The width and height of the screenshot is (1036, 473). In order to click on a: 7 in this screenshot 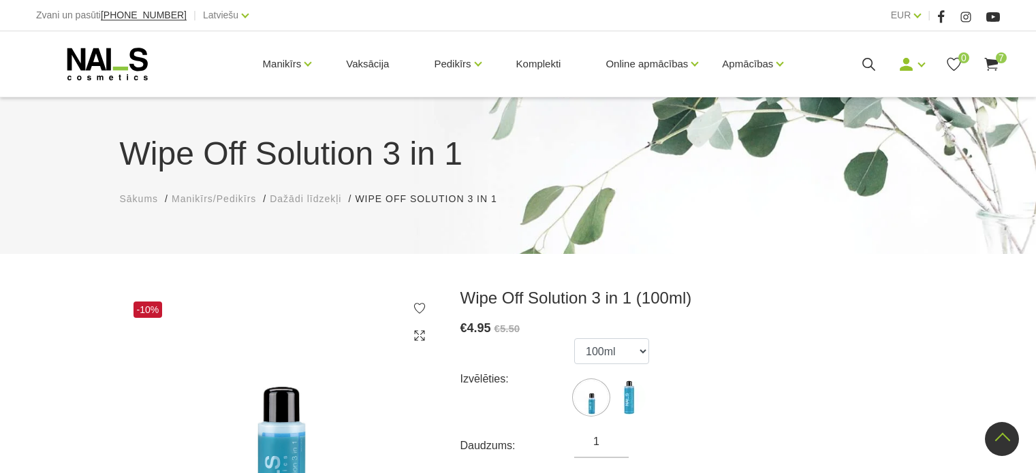, I will do `click(991, 64)`.